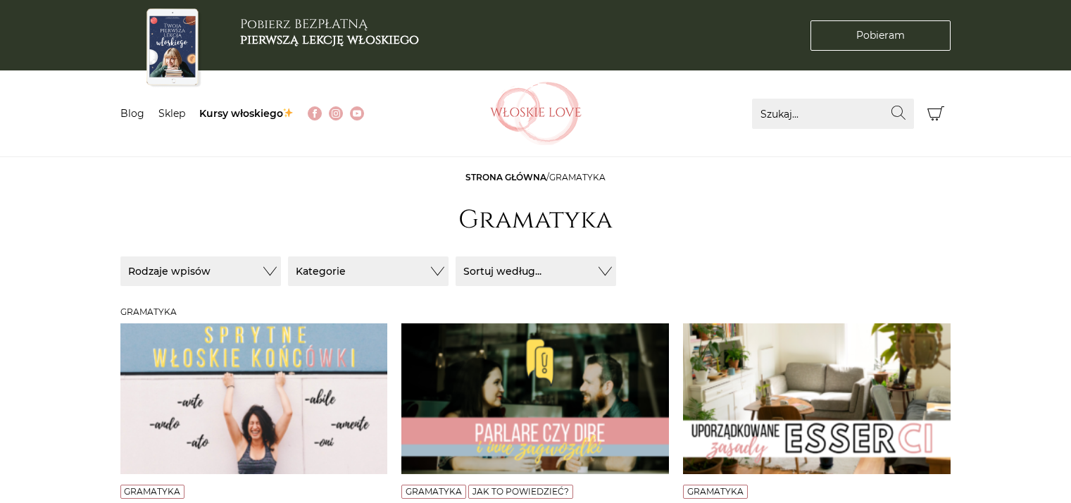 Image resolution: width=1071 pixels, height=503 pixels. Describe the element at coordinates (368, 271) in the screenshot. I see `button: Kategorie` at that location.